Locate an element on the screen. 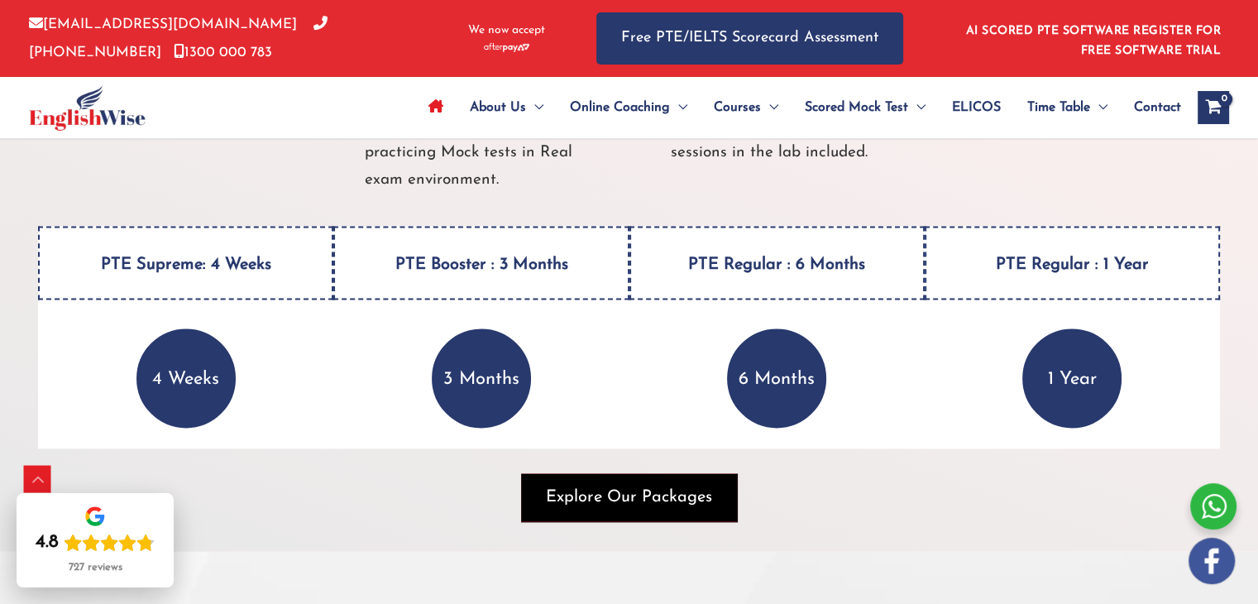 This screenshot has width=1258, height=604. li: PROPER COMPUTER LAB FOR practicing Mock tests in Real exam environment. is located at coordinates (477, 157).